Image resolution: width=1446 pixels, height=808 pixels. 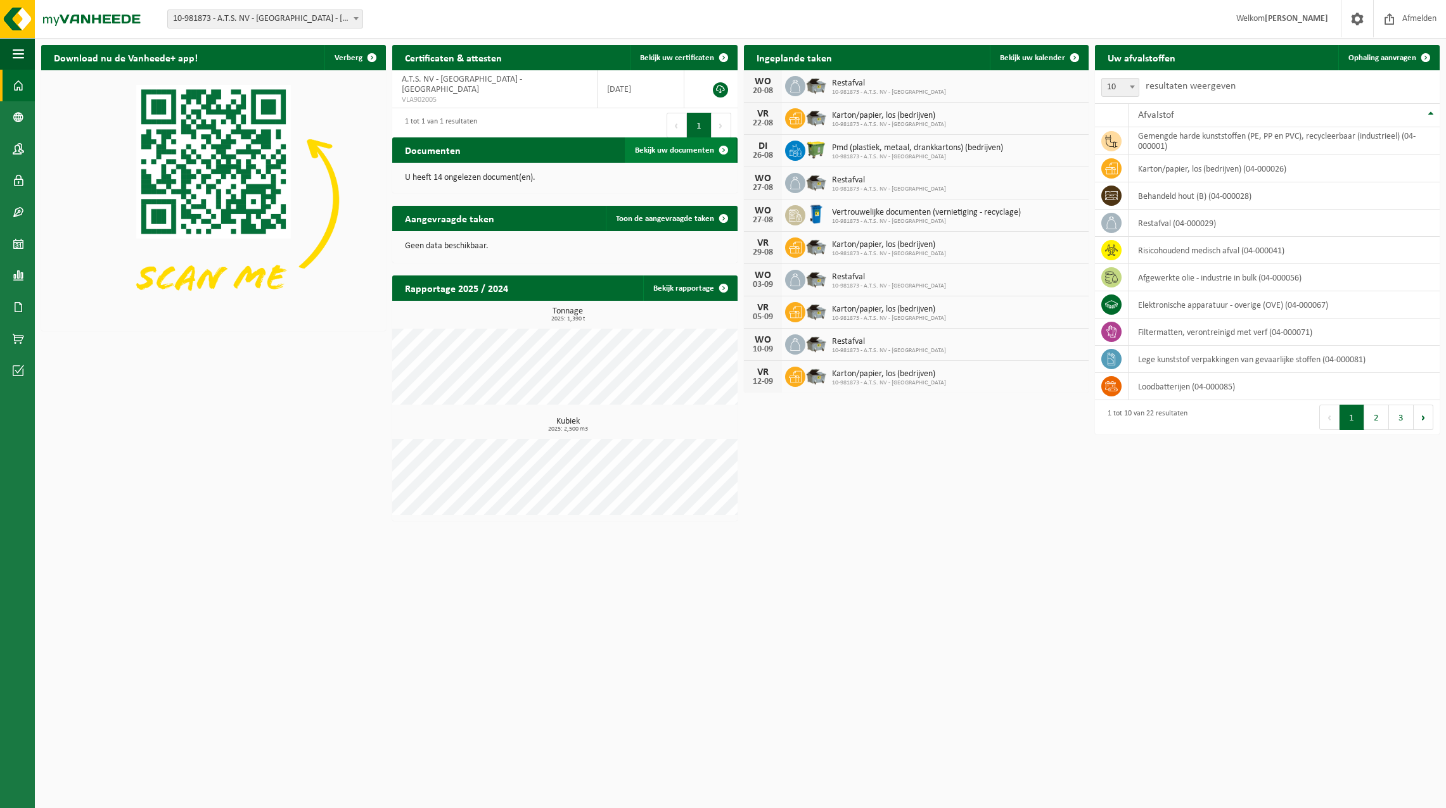 What do you see at coordinates (763, 382) in the screenshot?
I see `div: 12-09` at bounding box center [763, 382].